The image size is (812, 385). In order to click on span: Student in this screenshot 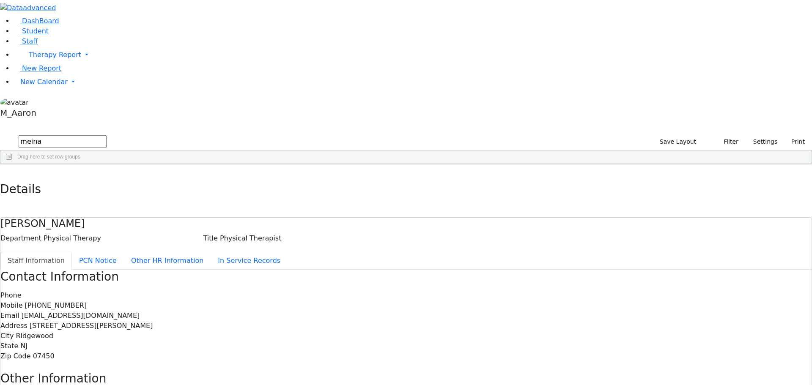, I will do `click(35, 31)`.